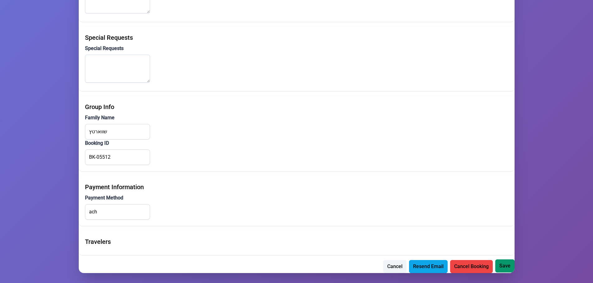 The width and height of the screenshot is (593, 283). Describe the element at coordinates (394, 267) in the screenshot. I see `span: Cancel` at that location.